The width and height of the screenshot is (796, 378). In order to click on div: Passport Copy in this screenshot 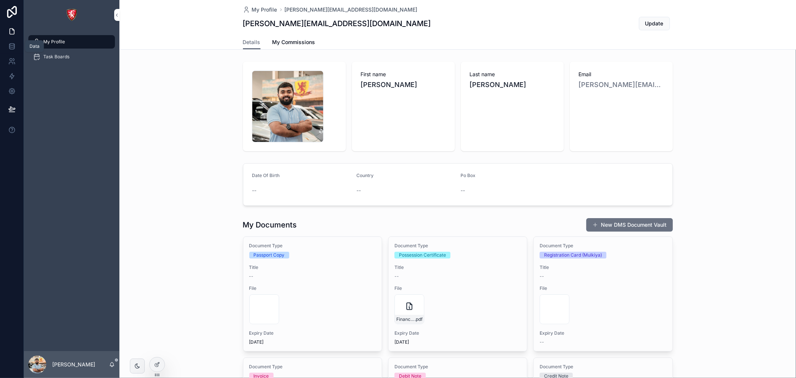, I will do `click(269, 255)`.